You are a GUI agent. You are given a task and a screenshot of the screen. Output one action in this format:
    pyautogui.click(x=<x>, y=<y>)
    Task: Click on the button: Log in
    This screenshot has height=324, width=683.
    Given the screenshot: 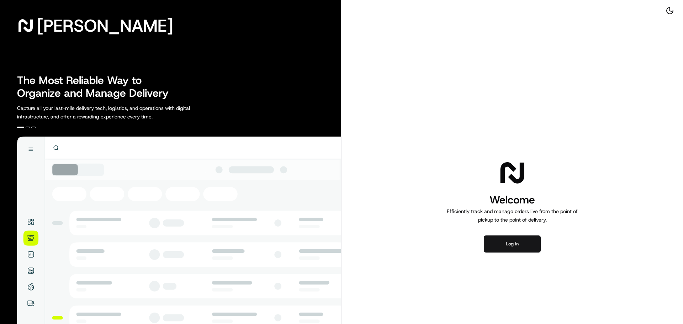 What is the action you would take?
    pyautogui.click(x=512, y=244)
    